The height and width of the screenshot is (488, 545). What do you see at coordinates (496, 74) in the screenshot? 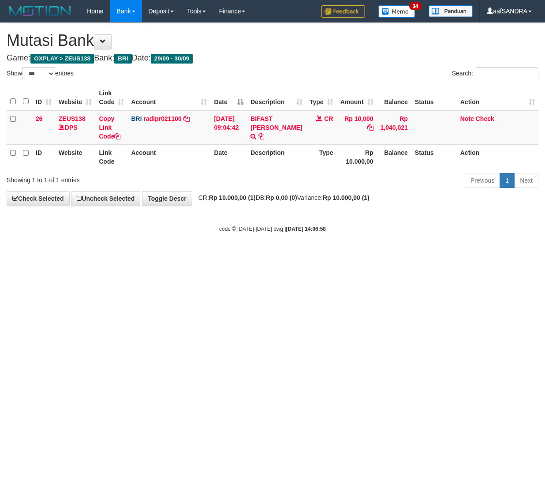
I see `label: Search:` at bounding box center [496, 74].